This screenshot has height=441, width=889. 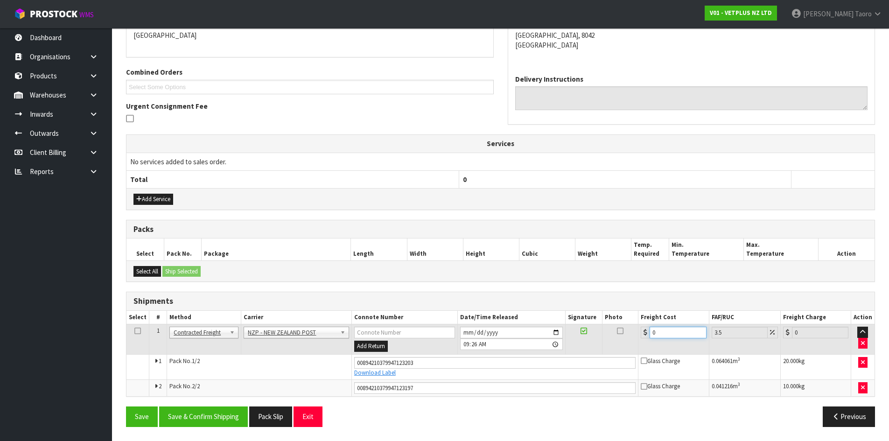 I want to click on th: Carrier, so click(x=296, y=317).